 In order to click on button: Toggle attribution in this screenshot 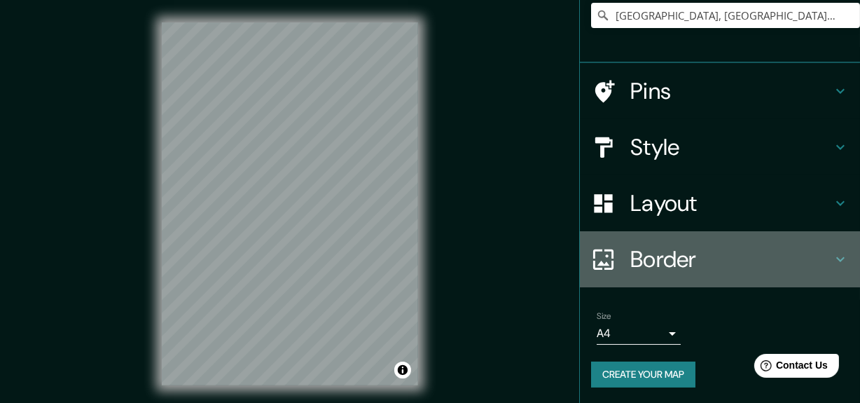, I will do `click(403, 370)`.